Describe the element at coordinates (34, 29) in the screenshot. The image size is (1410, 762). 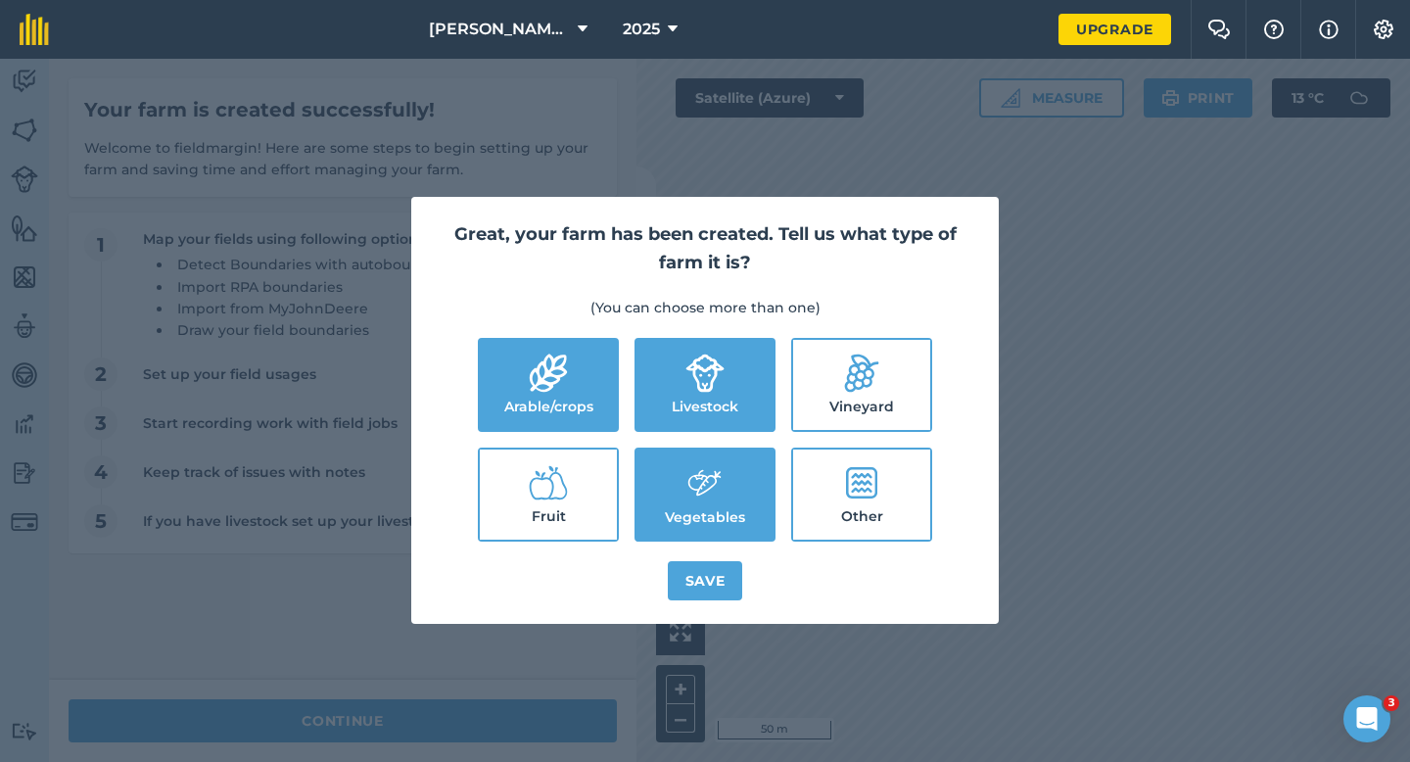
I see `img: fieldmargin Logo` at that location.